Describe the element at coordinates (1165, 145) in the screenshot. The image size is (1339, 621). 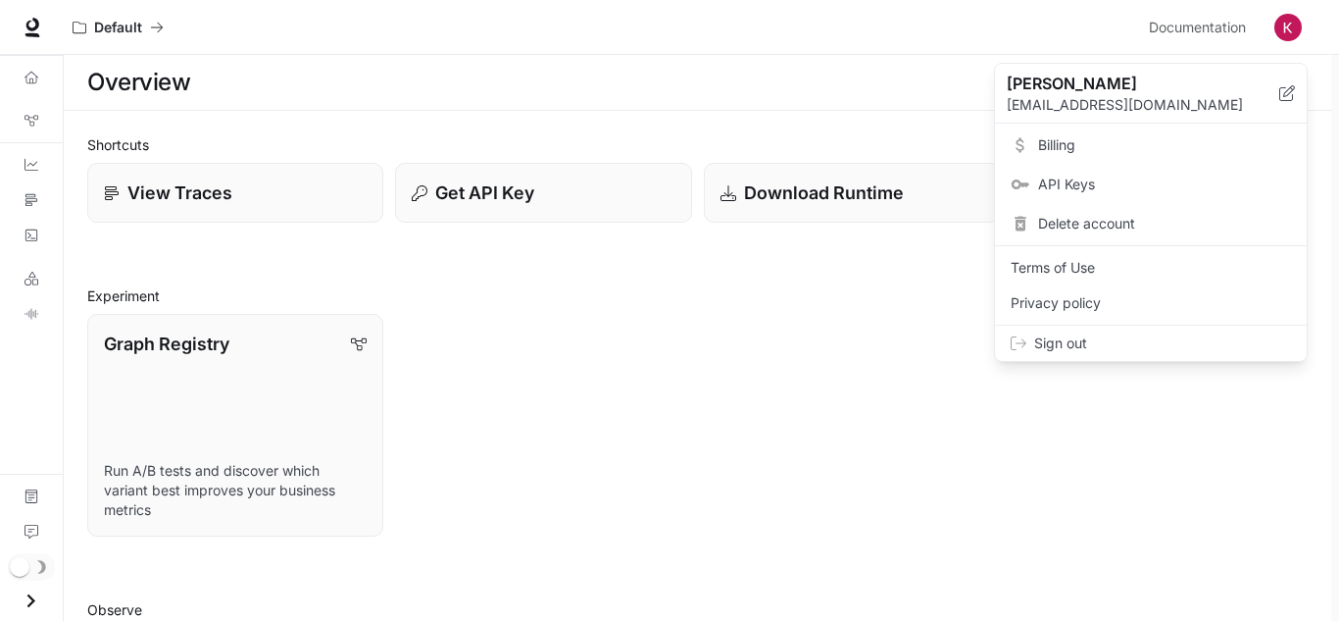
I see `span: Billing` at that location.